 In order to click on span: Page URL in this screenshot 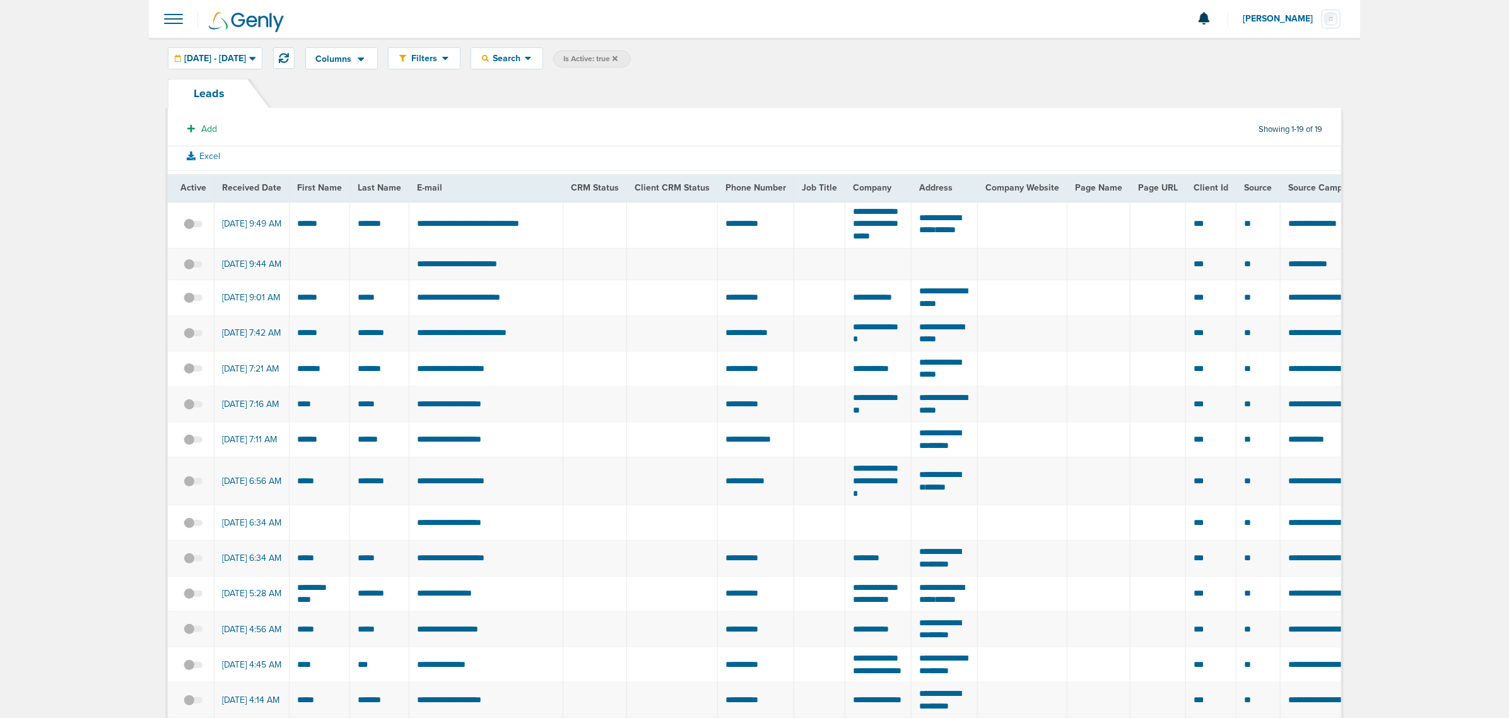, I will do `click(1158, 187)`.